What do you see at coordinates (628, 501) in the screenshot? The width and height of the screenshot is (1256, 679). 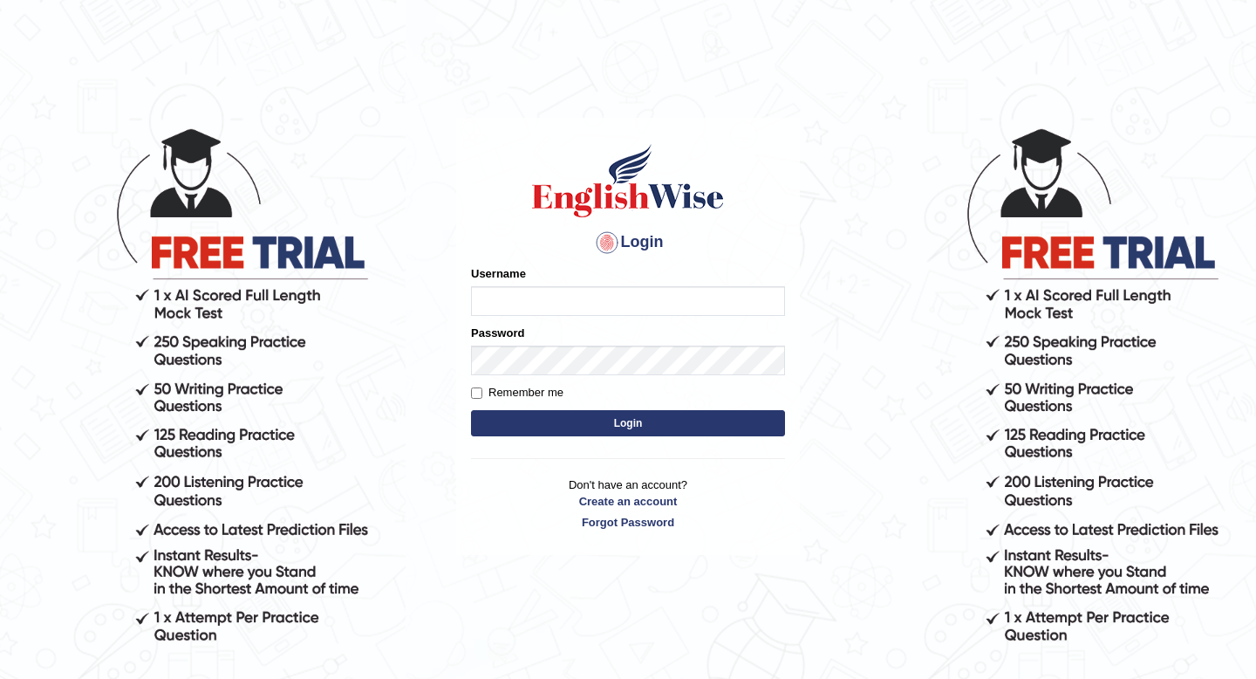 I see `a: Create an account` at bounding box center [628, 501].